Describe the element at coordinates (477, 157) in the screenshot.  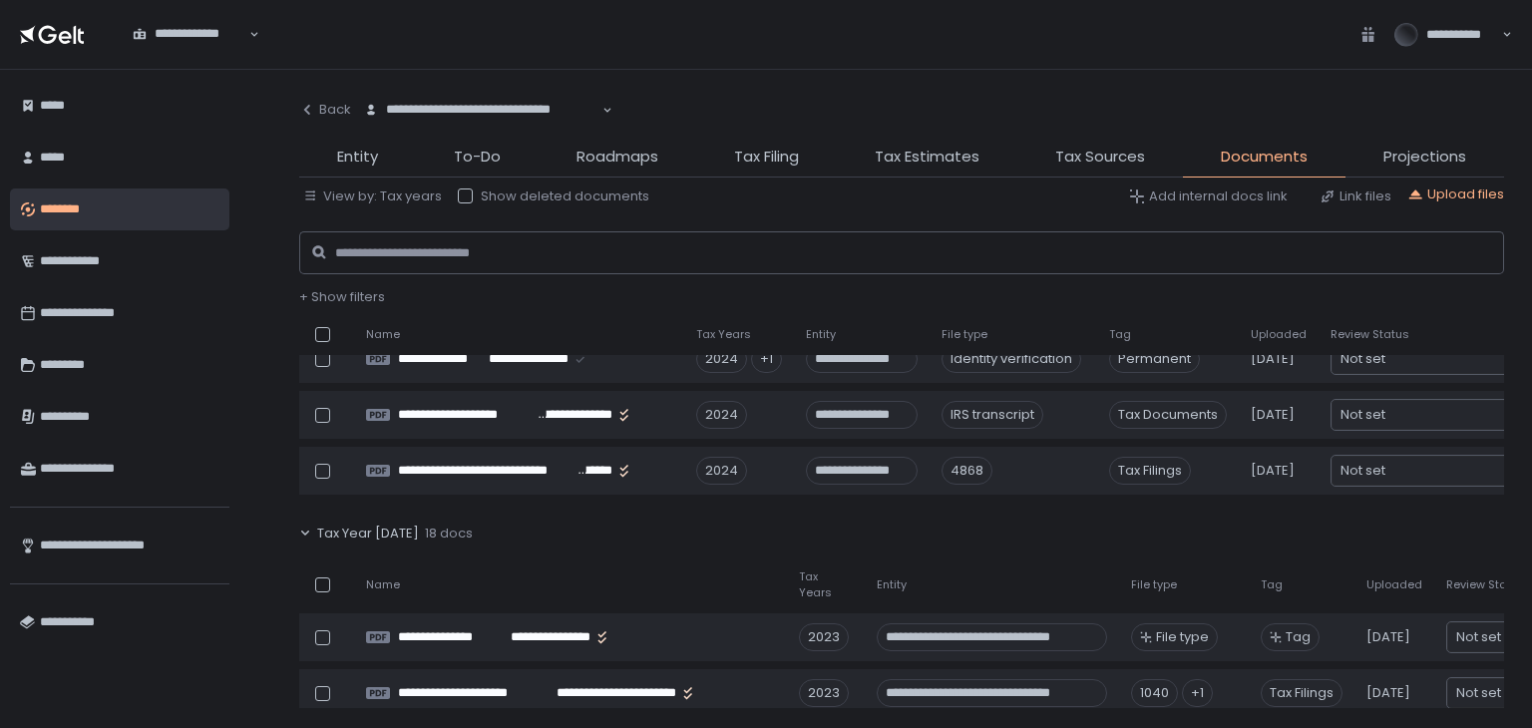
I see `span: To-Do` at that location.